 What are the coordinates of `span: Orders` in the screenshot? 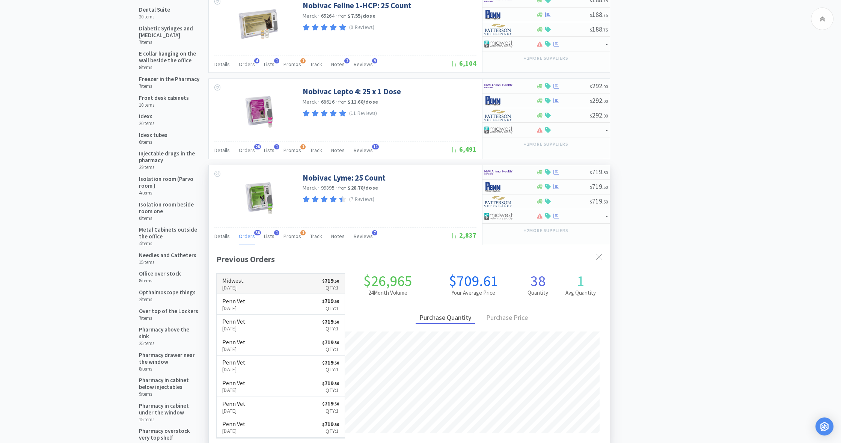 It's located at (247, 236).